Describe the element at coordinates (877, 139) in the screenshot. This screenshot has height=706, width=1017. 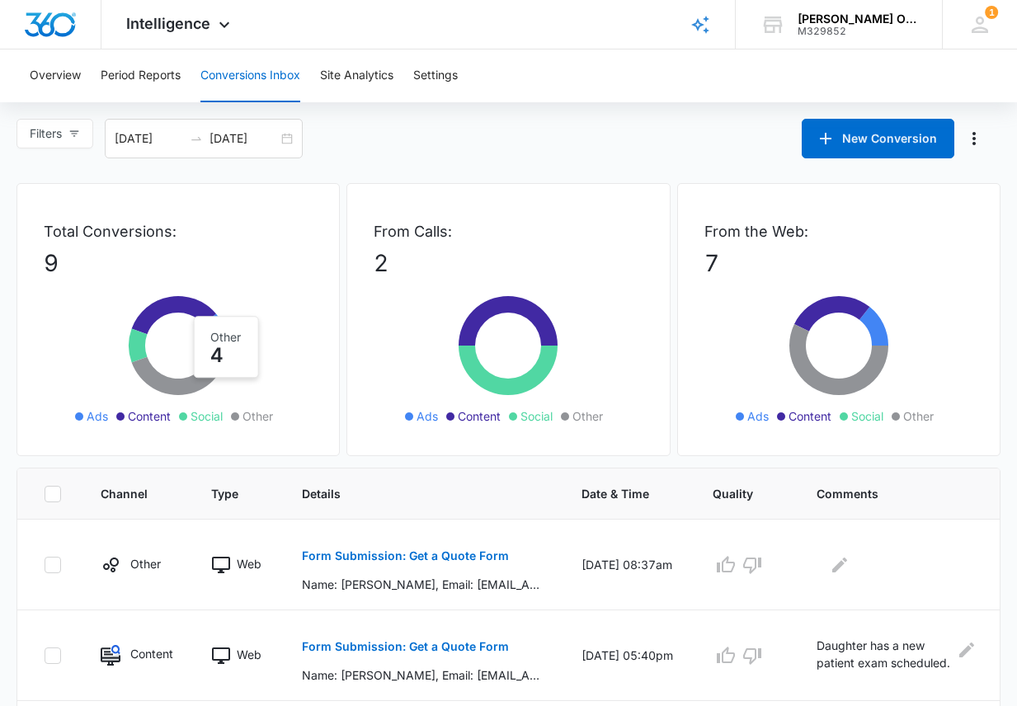
I see `button: New Conversion` at that location.